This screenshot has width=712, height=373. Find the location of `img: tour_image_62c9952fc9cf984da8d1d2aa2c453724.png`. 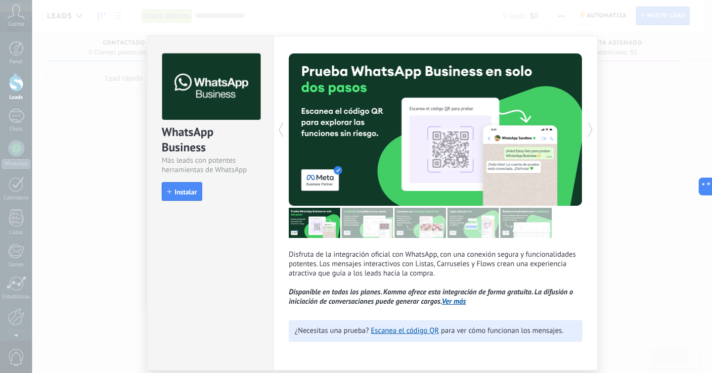

img: tour_image_62c9952fc9cf984da8d1d2aa2c453724.png is located at coordinates (473, 223).